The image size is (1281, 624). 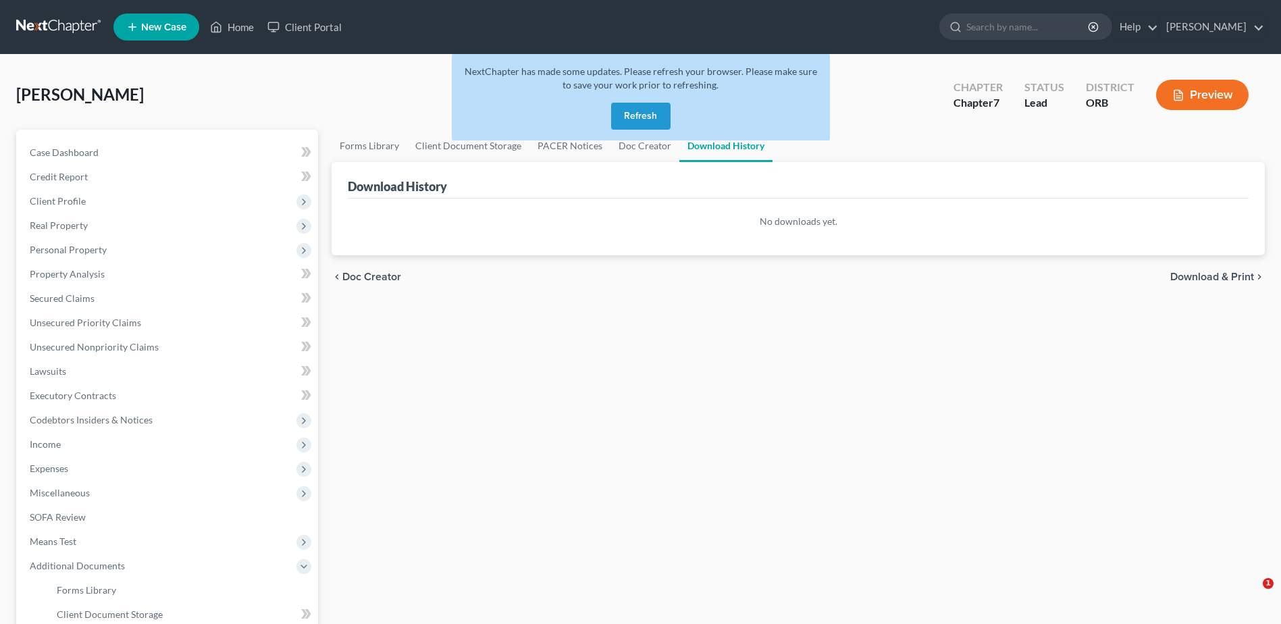 I want to click on span: 1, so click(x=1268, y=584).